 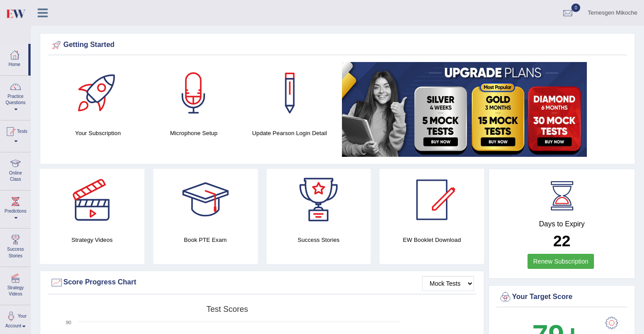 What do you see at coordinates (338, 45) in the screenshot?
I see `div: Getting Started` at bounding box center [338, 45].